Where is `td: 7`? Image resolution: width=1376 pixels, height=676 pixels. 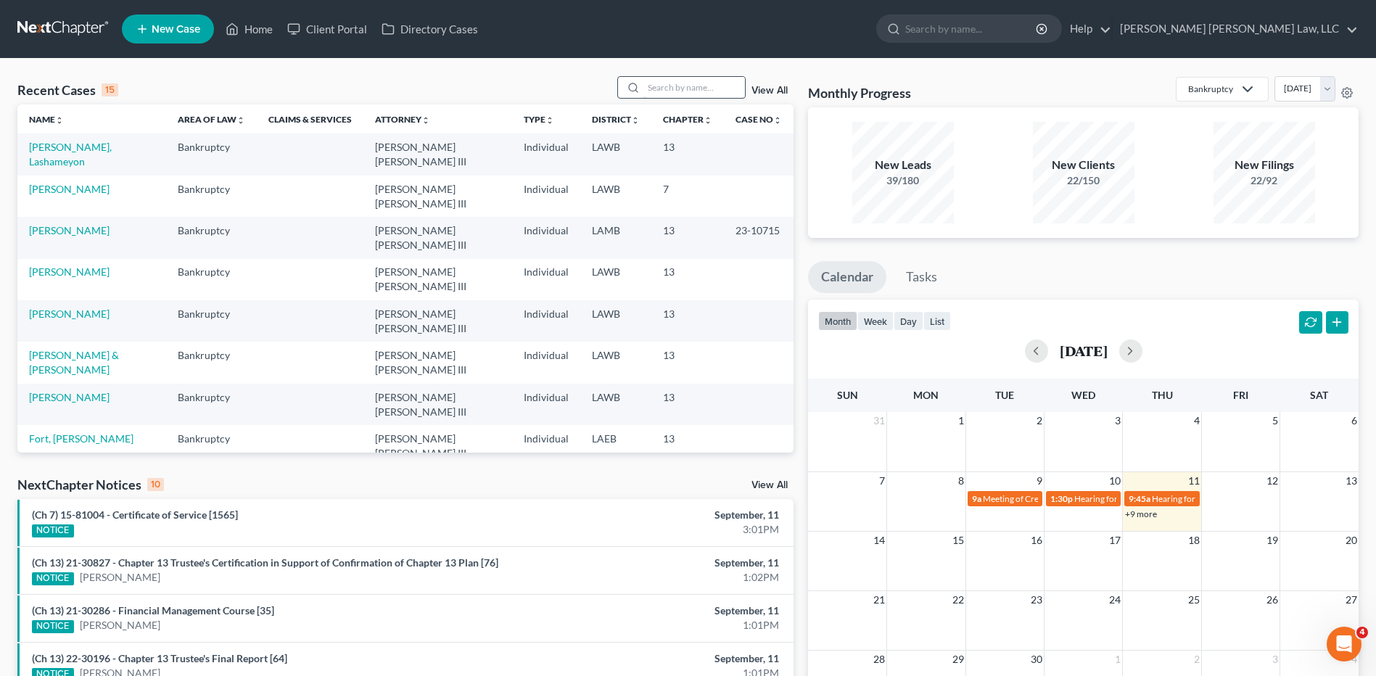
td: 7 is located at coordinates (688, 196).